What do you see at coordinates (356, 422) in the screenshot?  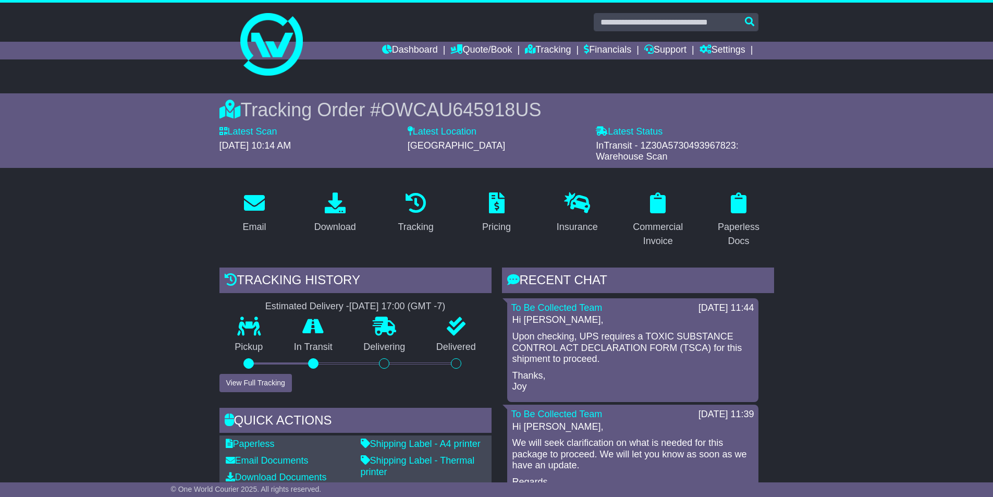 I see `div: Quick Actions` at bounding box center [356, 422].